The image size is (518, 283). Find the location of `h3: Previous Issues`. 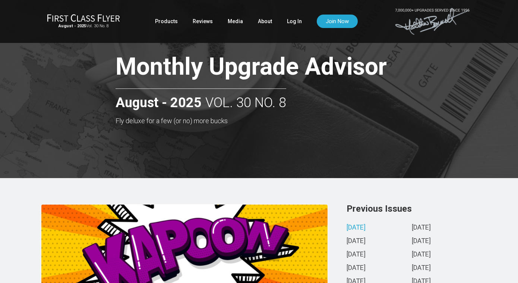

h3: Previous Issues is located at coordinates (412, 208).